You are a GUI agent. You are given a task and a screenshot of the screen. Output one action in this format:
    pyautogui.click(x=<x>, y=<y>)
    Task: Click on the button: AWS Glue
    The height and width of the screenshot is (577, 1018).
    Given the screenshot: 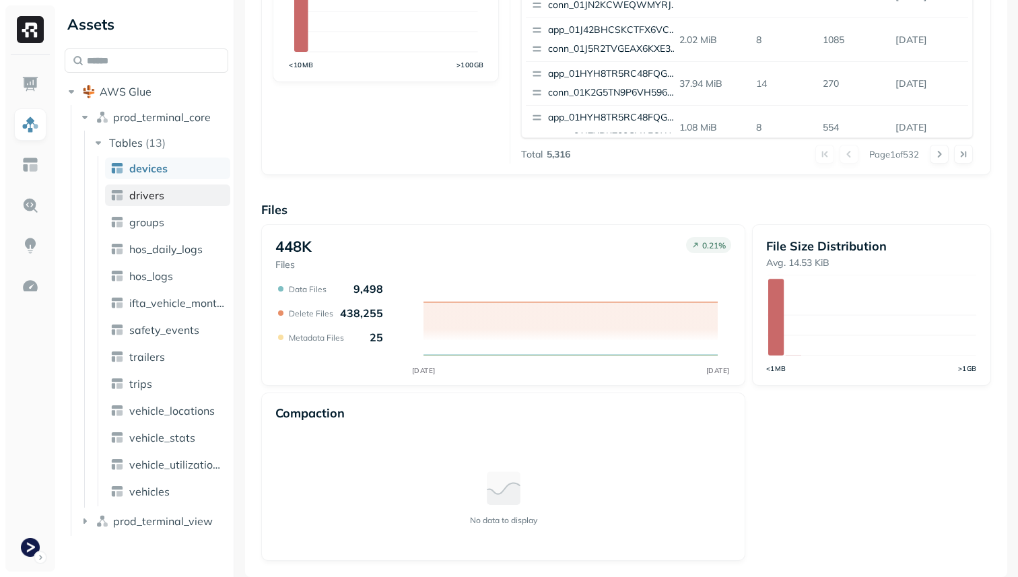 What is the action you would take?
    pyautogui.click(x=146, y=92)
    